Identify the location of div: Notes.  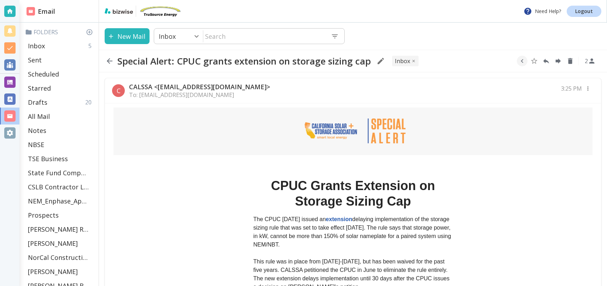
(60, 131).